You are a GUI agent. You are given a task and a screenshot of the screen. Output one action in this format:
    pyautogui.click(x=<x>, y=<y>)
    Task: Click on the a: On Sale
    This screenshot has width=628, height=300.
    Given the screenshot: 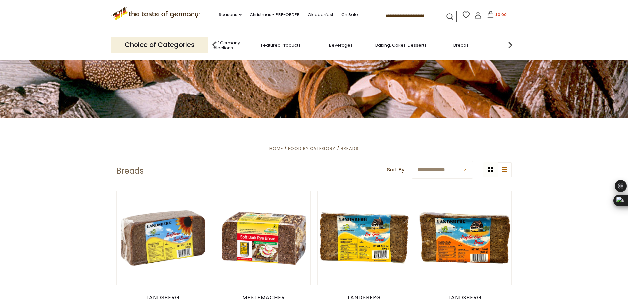 What is the action you would take?
    pyautogui.click(x=350, y=15)
    